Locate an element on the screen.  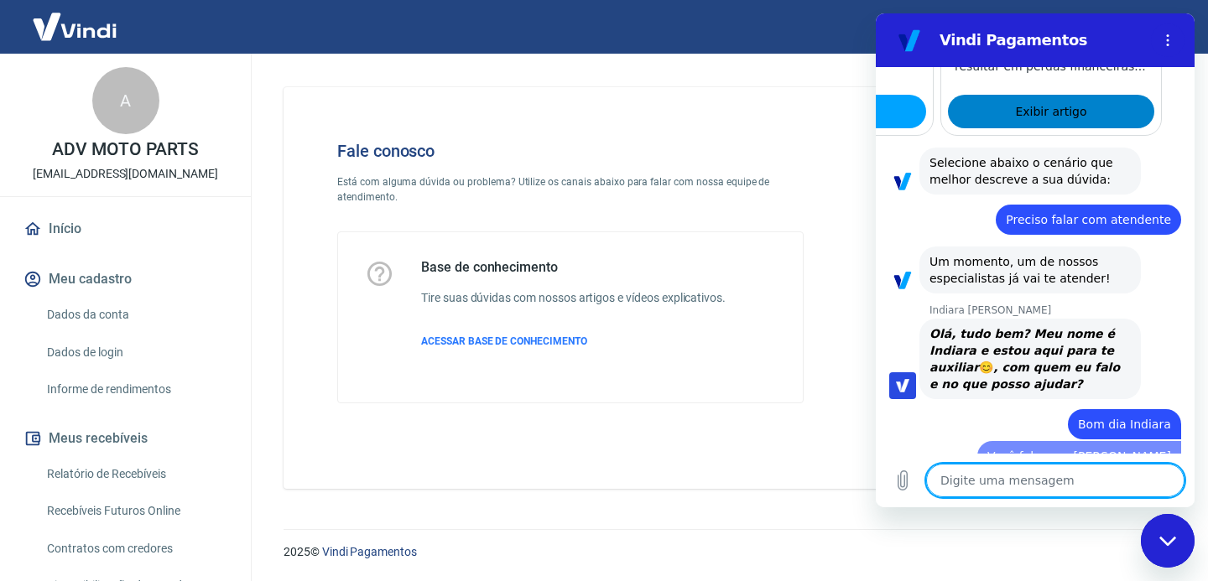
a: Vindi Pagamentos is located at coordinates (369, 552).